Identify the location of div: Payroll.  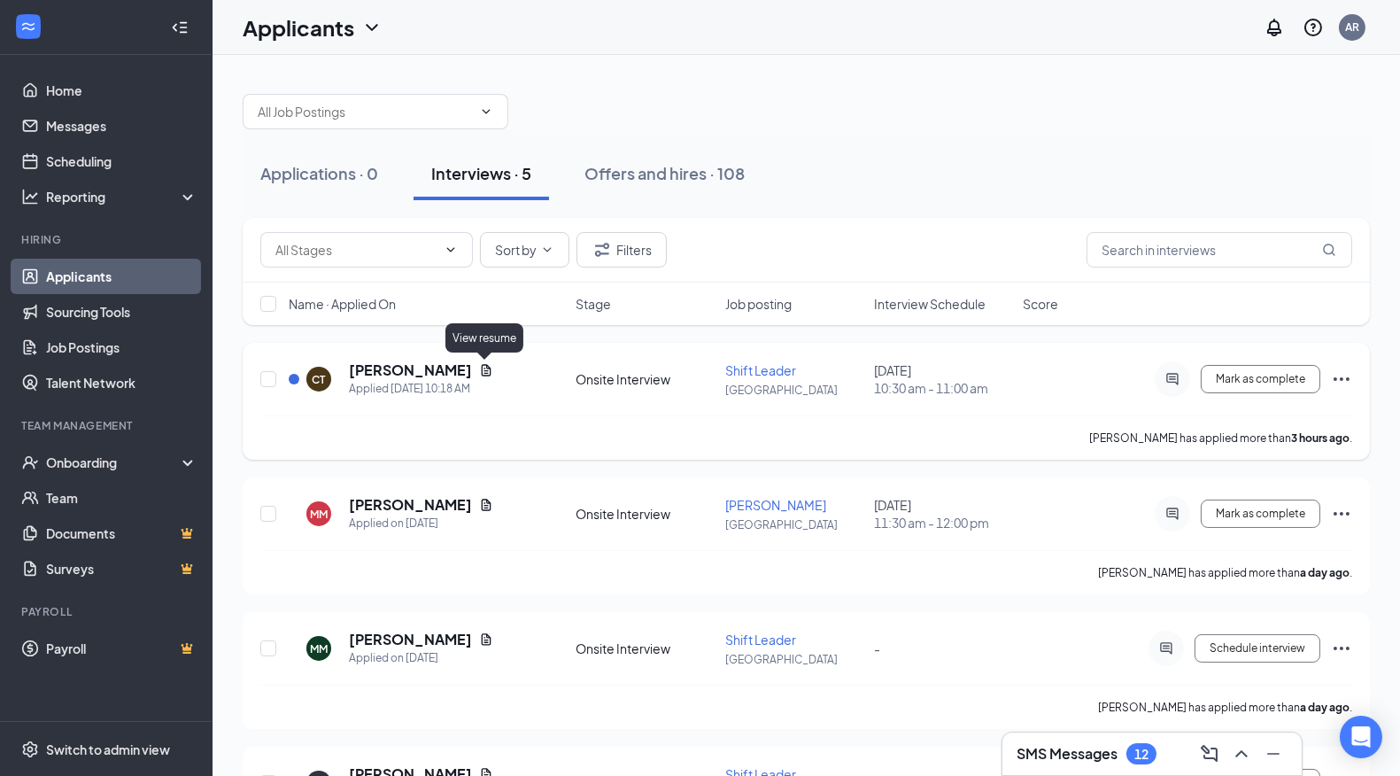
(107, 611).